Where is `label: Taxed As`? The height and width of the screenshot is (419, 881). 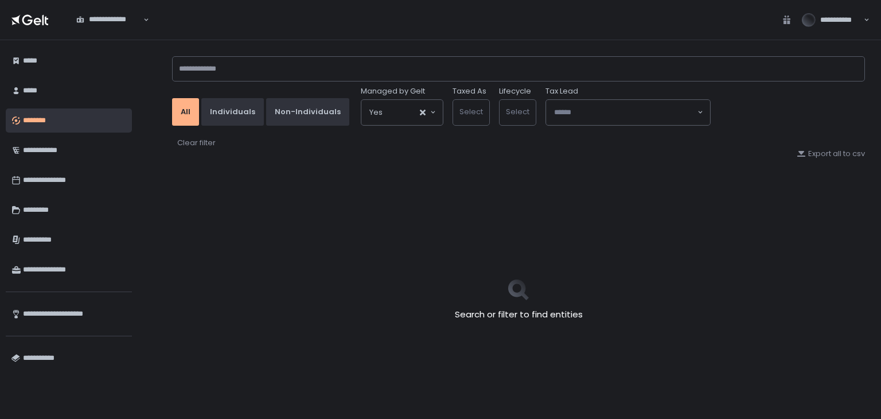 label: Taxed As is located at coordinates (469, 91).